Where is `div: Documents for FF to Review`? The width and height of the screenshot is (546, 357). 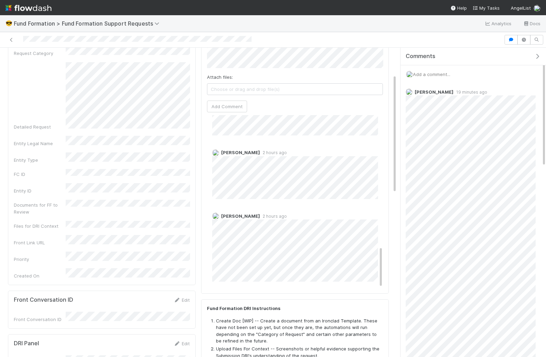 div: Documents for FF to Review is located at coordinates (40, 208).